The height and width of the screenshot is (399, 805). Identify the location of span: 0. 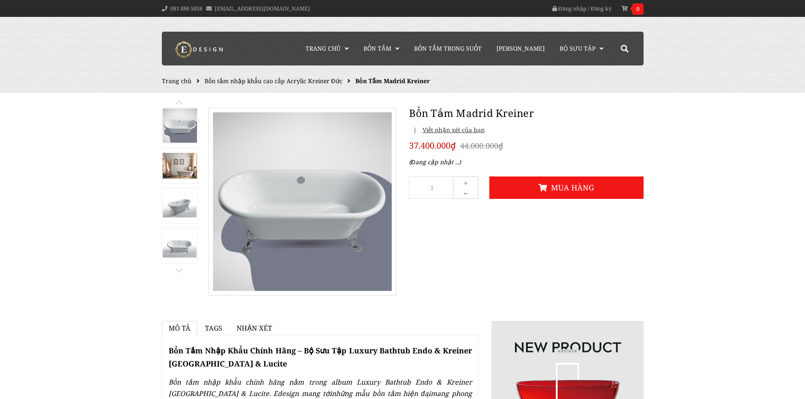
(637, 9).